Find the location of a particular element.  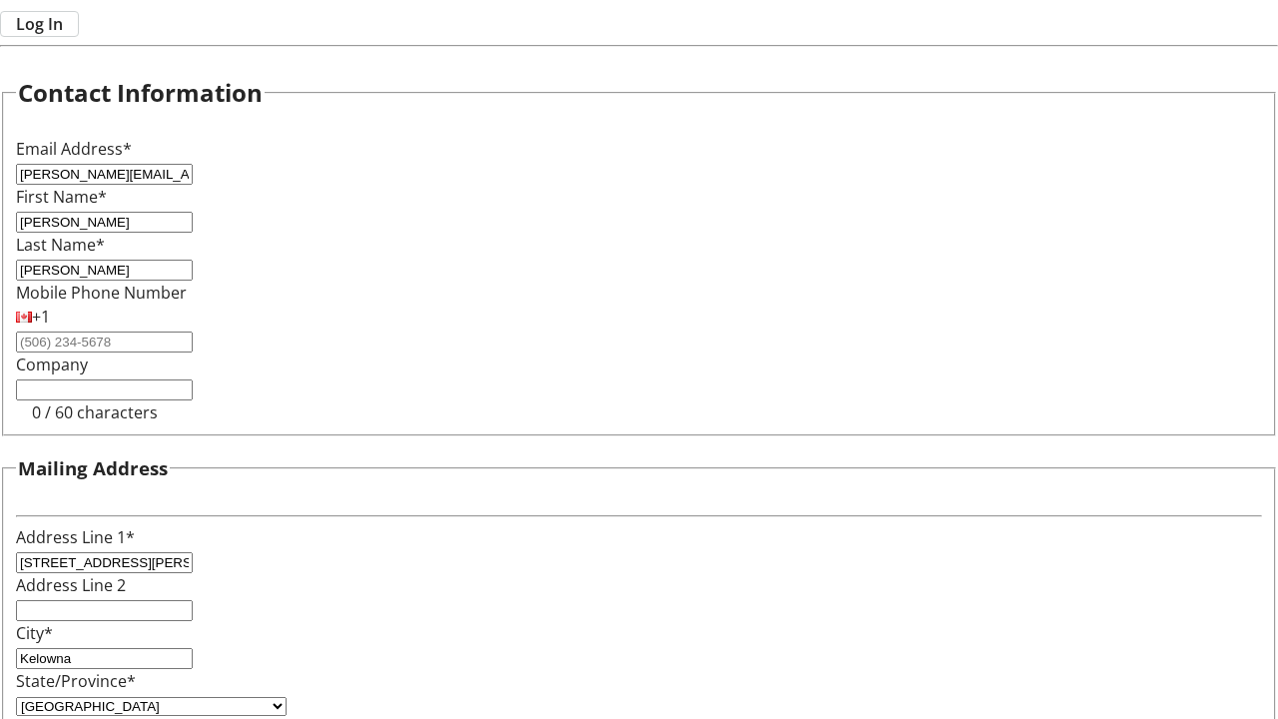

label: State/Province* is located at coordinates (76, 681).